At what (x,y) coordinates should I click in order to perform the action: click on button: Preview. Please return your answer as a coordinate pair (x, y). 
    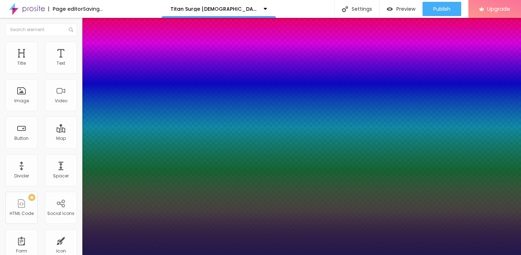
    Looking at the image, I should click on (401, 9).